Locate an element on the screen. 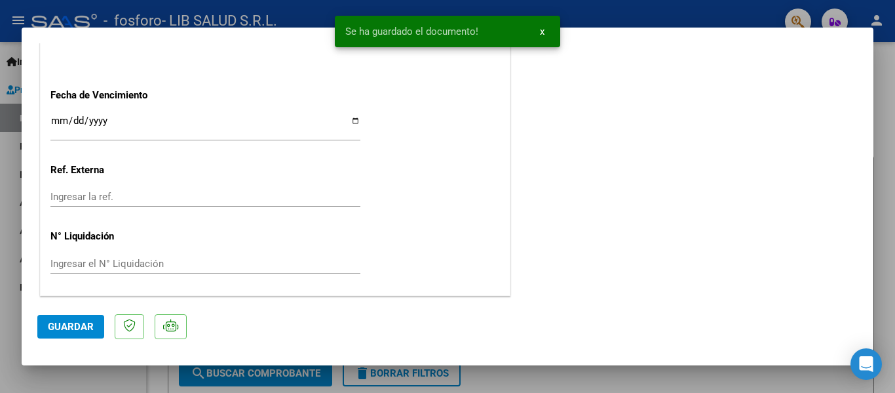  span: Se ha guardado el documento! is located at coordinates (412, 31).